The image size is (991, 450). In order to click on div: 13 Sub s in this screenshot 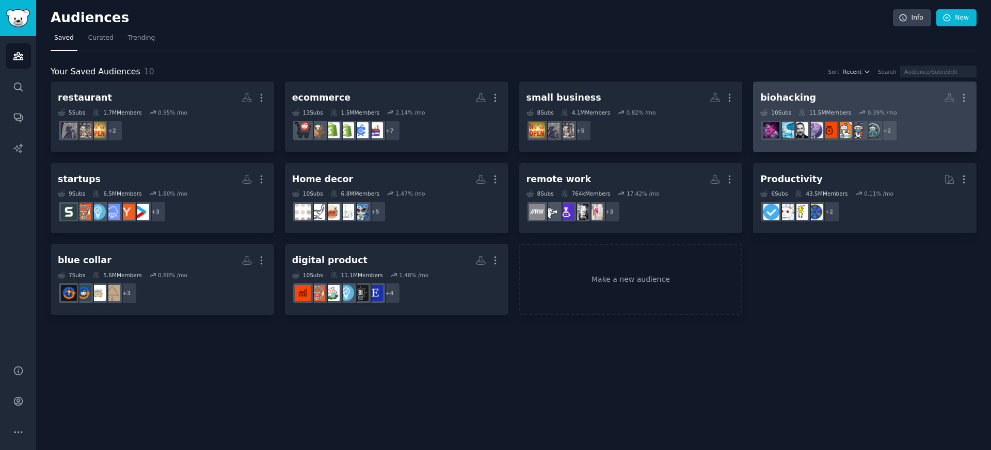, I will do `click(308, 113)`.